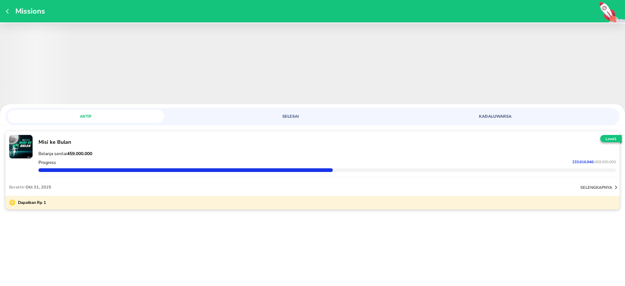  Describe the element at coordinates (30, 187) in the screenshot. I see `p: Berakhir:` at that location.